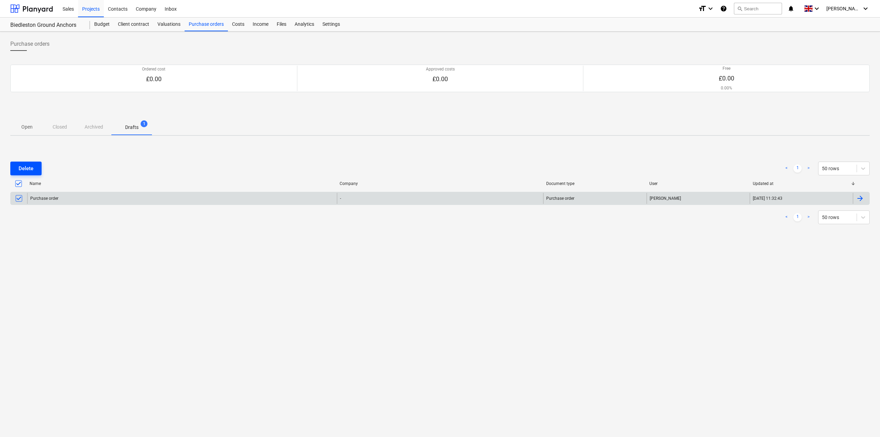  Describe the element at coordinates (238, 24) in the screenshot. I see `a: Costs` at that location.